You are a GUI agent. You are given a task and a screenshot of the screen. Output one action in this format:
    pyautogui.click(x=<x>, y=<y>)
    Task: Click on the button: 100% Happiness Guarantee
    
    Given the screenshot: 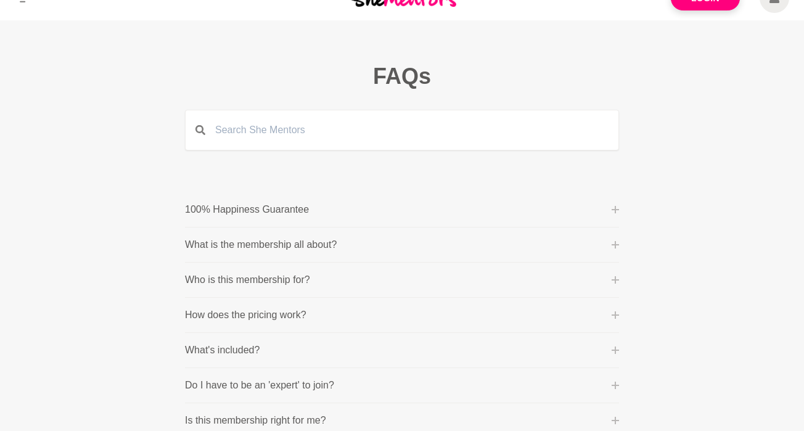 What is the action you would take?
    pyautogui.click(x=402, y=210)
    